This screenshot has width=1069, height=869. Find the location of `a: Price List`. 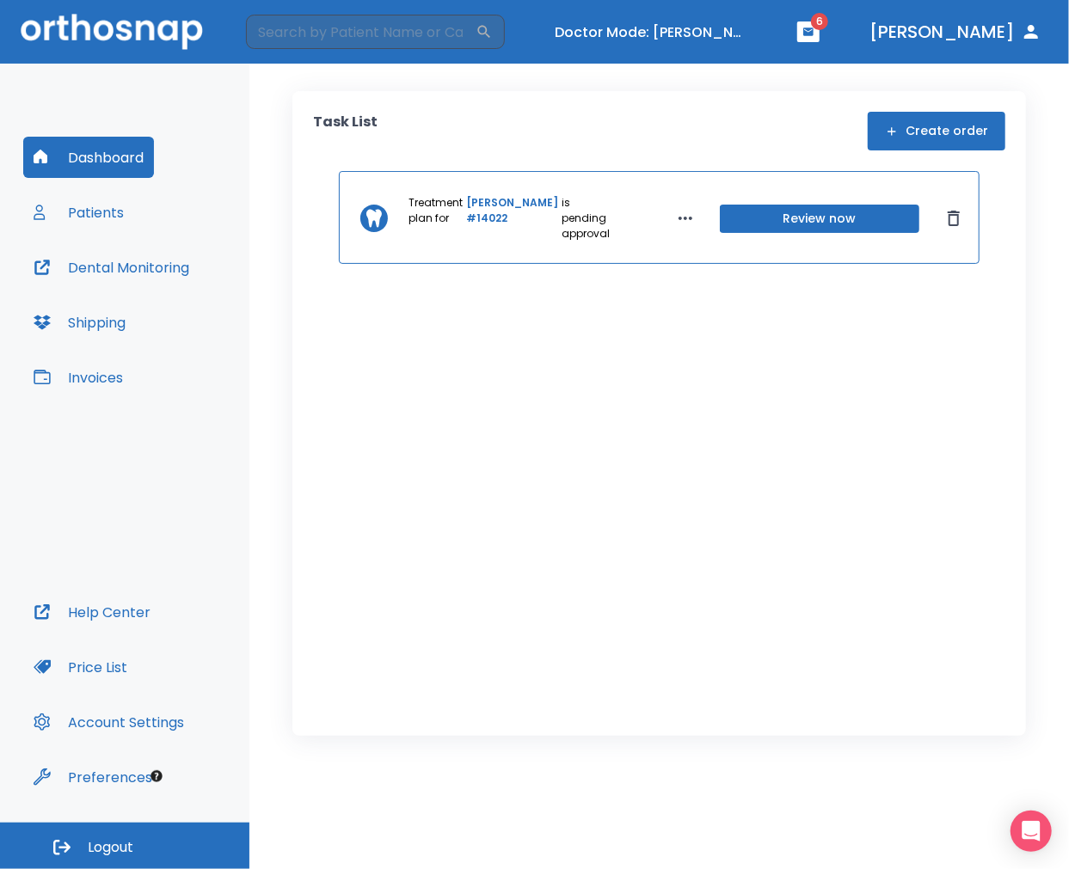

a: Price List is located at coordinates (80, 667).